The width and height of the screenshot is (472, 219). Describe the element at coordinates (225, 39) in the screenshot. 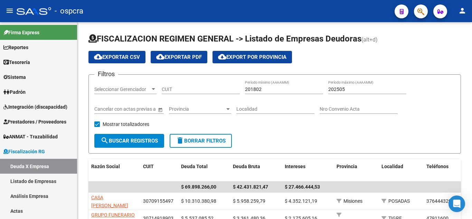

I see `span: FISCALIZACION REGIMEN GENERAL -> Listado de Empresas Deudoras` at that location.